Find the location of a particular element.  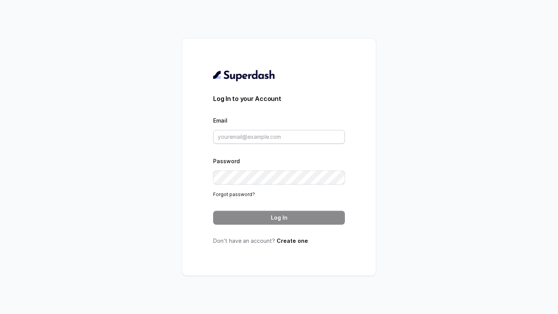

button: Log In is located at coordinates (279, 218).